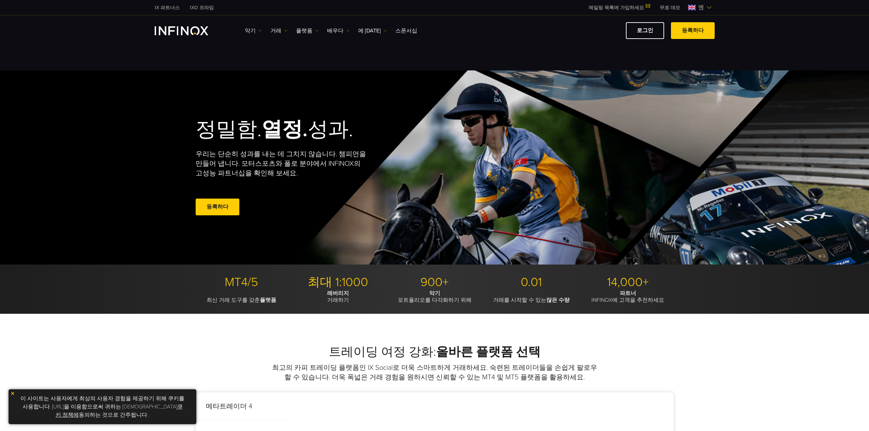 The image size is (869, 431). Describe the element at coordinates (190, 31) in the screenshot. I see `a: INFINOX 로고` at that location.